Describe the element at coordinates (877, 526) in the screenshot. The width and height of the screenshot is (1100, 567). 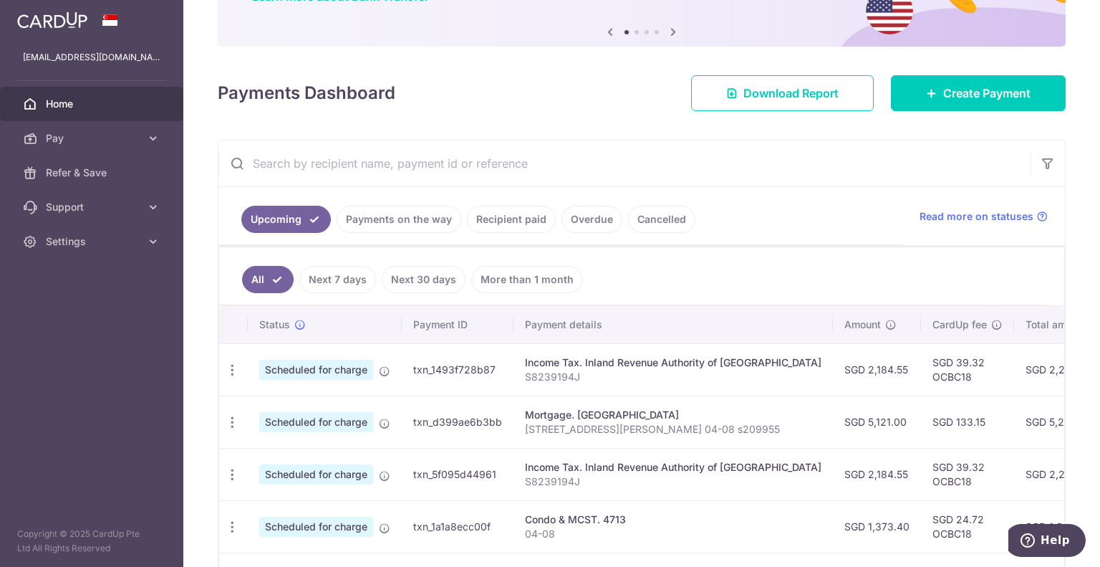
I see `td: SGD 1,373.40` at that location.